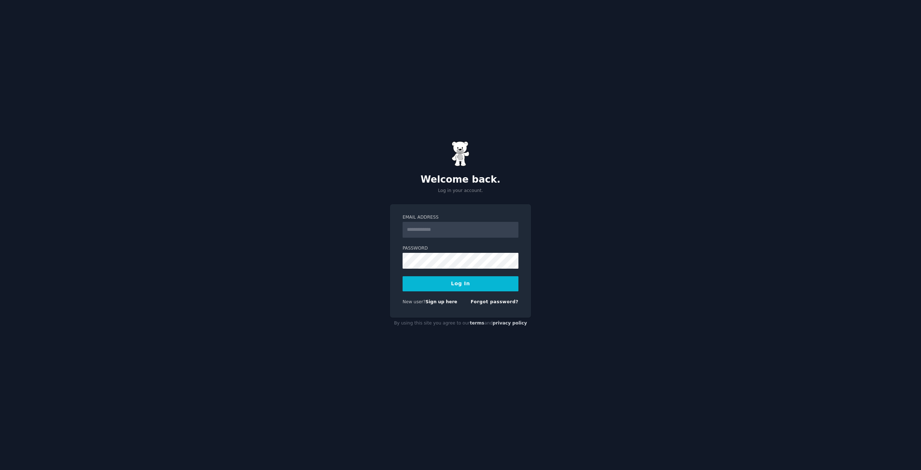 The width and height of the screenshot is (921, 470). I want to click on h2: Welcome back., so click(461, 180).